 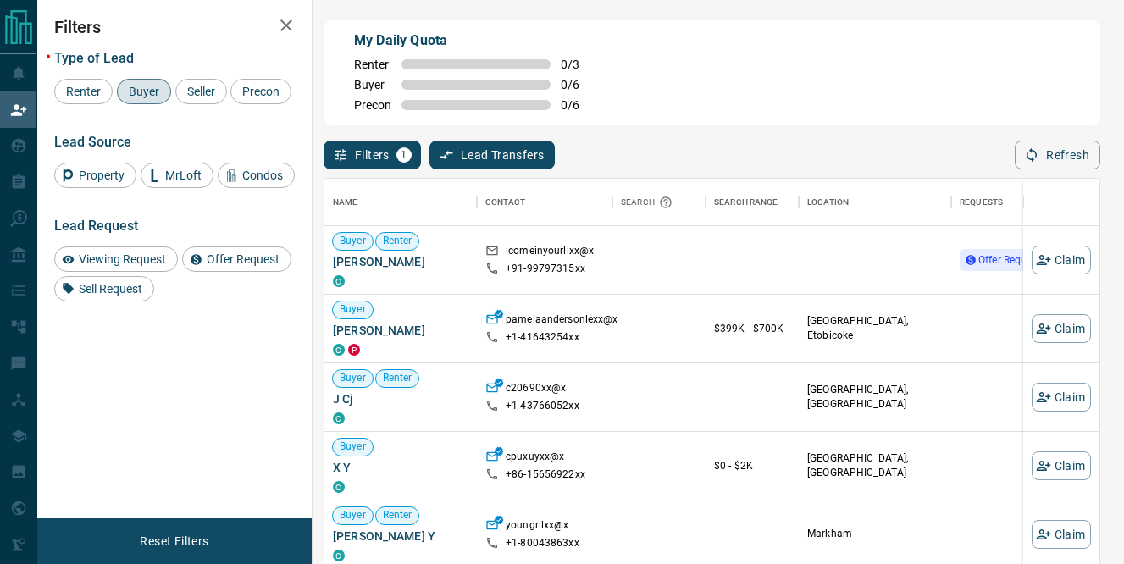 What do you see at coordinates (404, 155) in the screenshot?
I see `span: 1` at bounding box center [404, 155].